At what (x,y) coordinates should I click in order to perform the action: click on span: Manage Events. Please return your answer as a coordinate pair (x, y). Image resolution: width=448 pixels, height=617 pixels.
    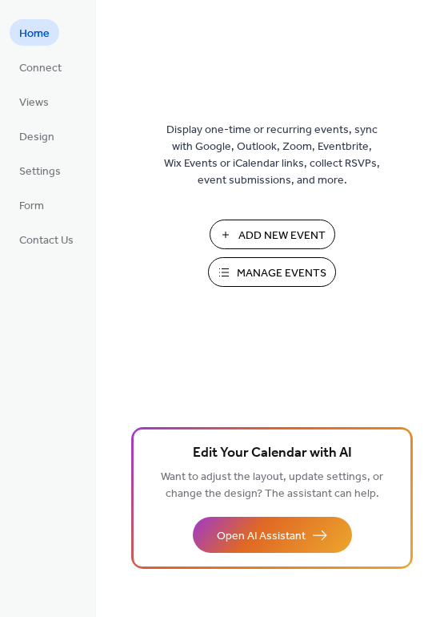
    Looking at the image, I should click on (282, 273).